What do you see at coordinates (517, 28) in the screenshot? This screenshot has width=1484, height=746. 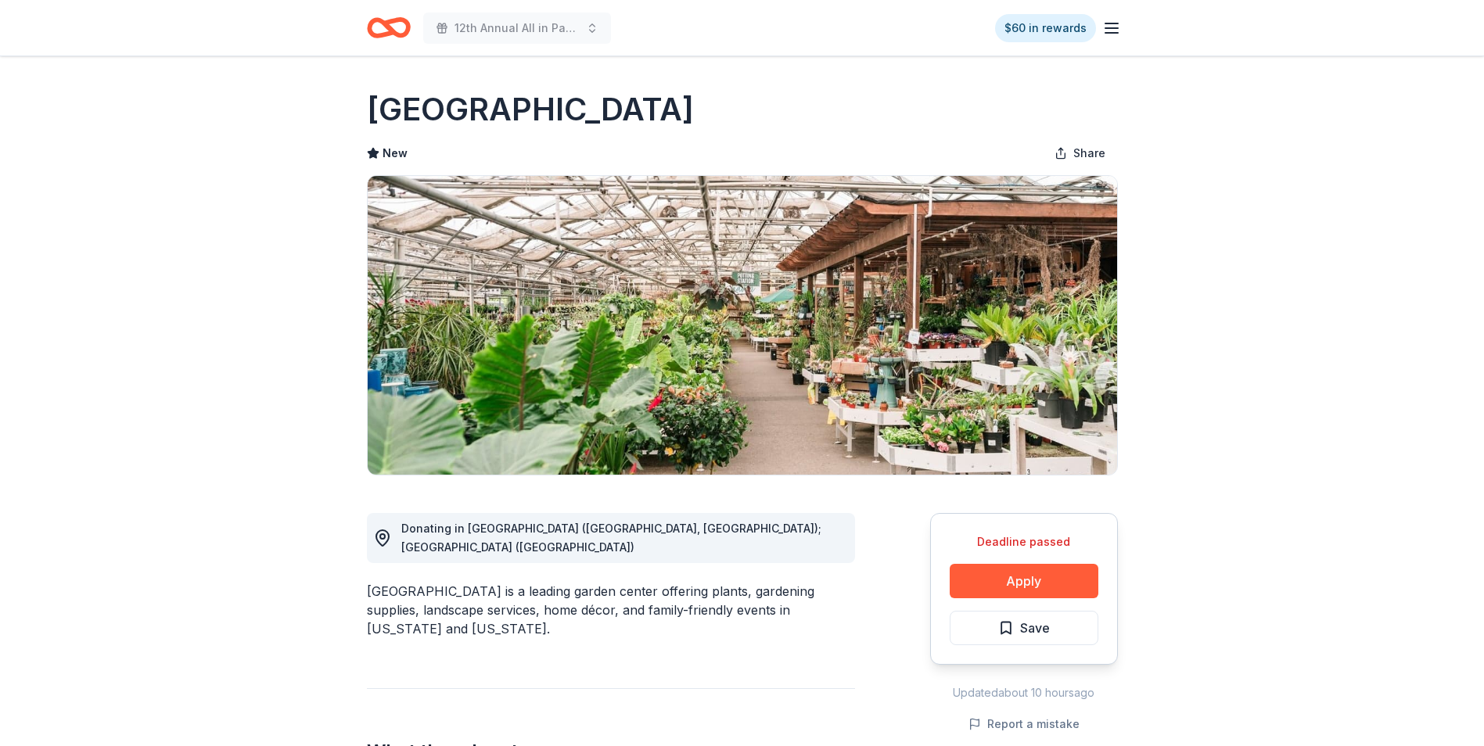 I see `button: 12th Annual All in Paddle Raffle` at bounding box center [517, 28].